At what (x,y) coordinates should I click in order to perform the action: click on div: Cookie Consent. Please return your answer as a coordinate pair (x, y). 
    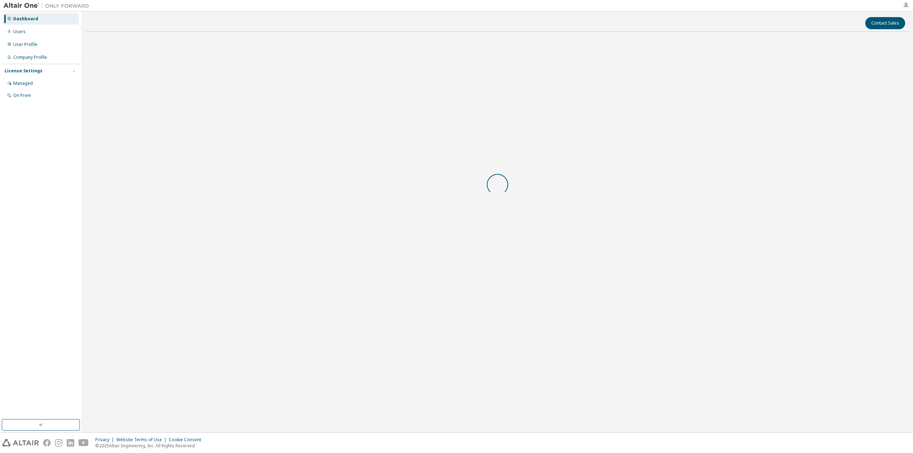
    Looking at the image, I should click on (187, 440).